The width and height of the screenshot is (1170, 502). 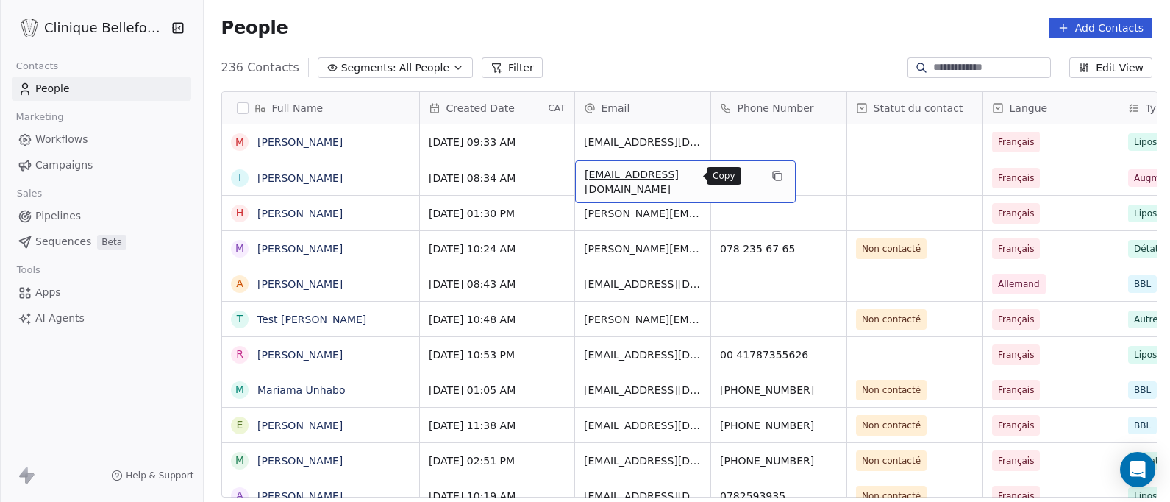 I want to click on span: Apps, so click(x=48, y=292).